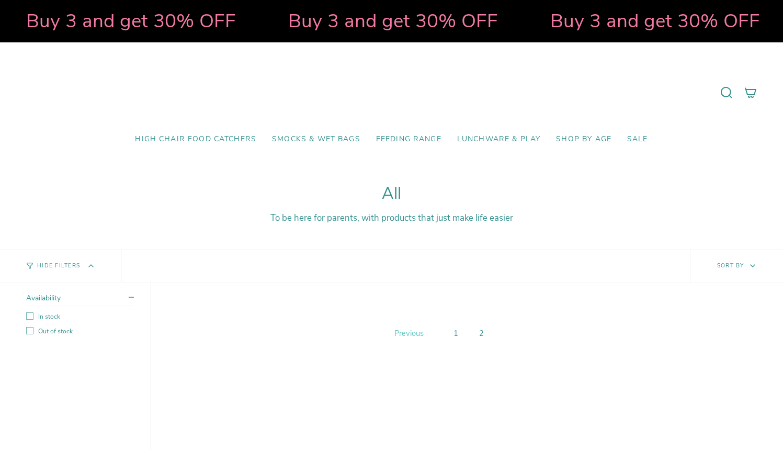  What do you see at coordinates (637, 139) in the screenshot?
I see `span: SALE` at bounding box center [637, 139].